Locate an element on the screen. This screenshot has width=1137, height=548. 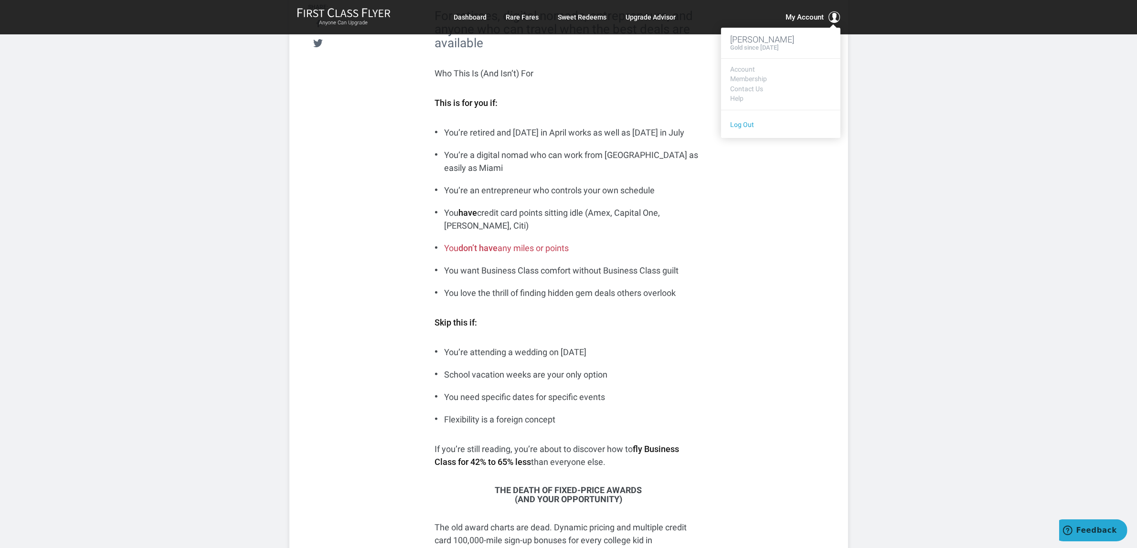
li: You need specific dates for specific events is located at coordinates (569, 397).